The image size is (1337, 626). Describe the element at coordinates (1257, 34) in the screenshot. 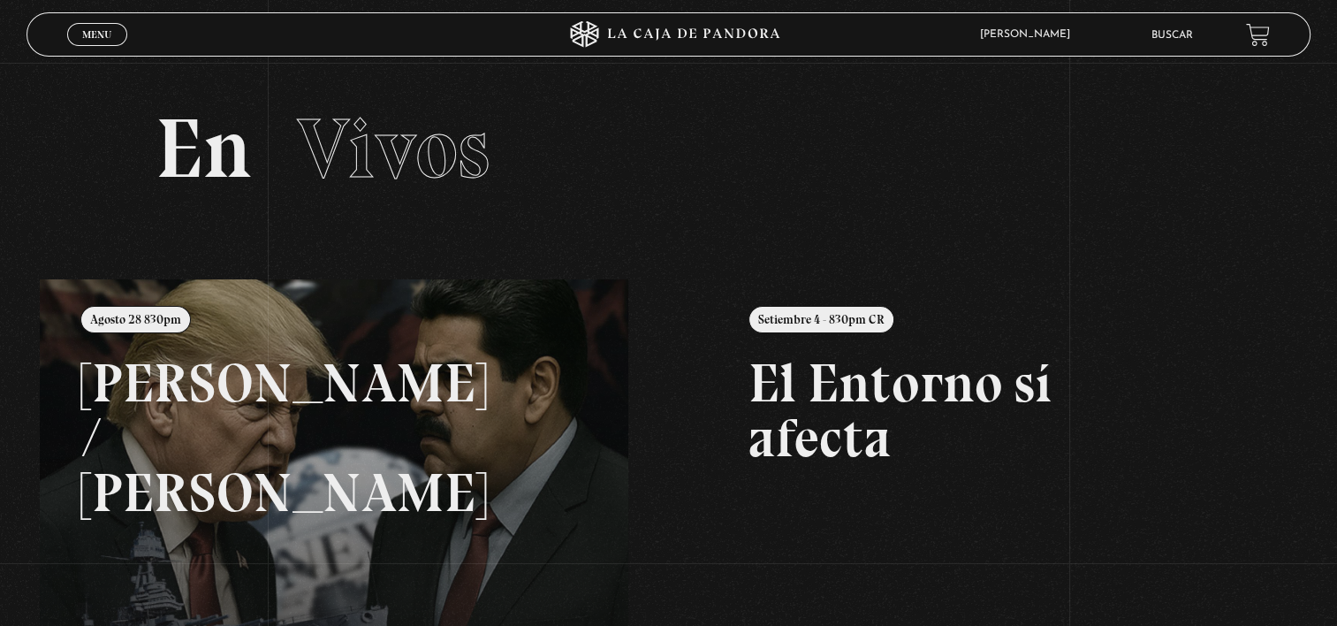

I see `a: View your shopping cart` at that location.